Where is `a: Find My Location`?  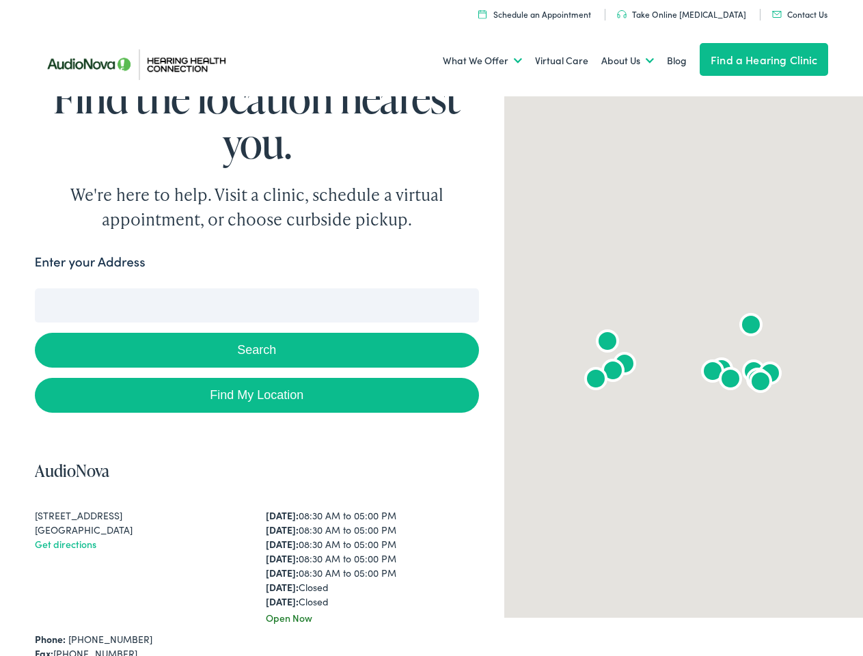 a: Find My Location is located at coordinates (257, 395).